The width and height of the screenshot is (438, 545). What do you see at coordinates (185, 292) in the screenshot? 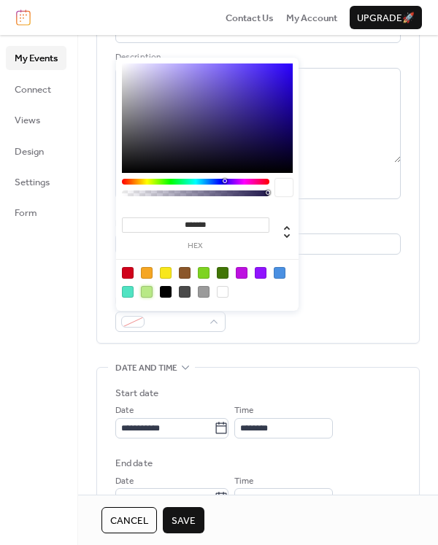
I see `div: #4A4A4A` at bounding box center [185, 292].